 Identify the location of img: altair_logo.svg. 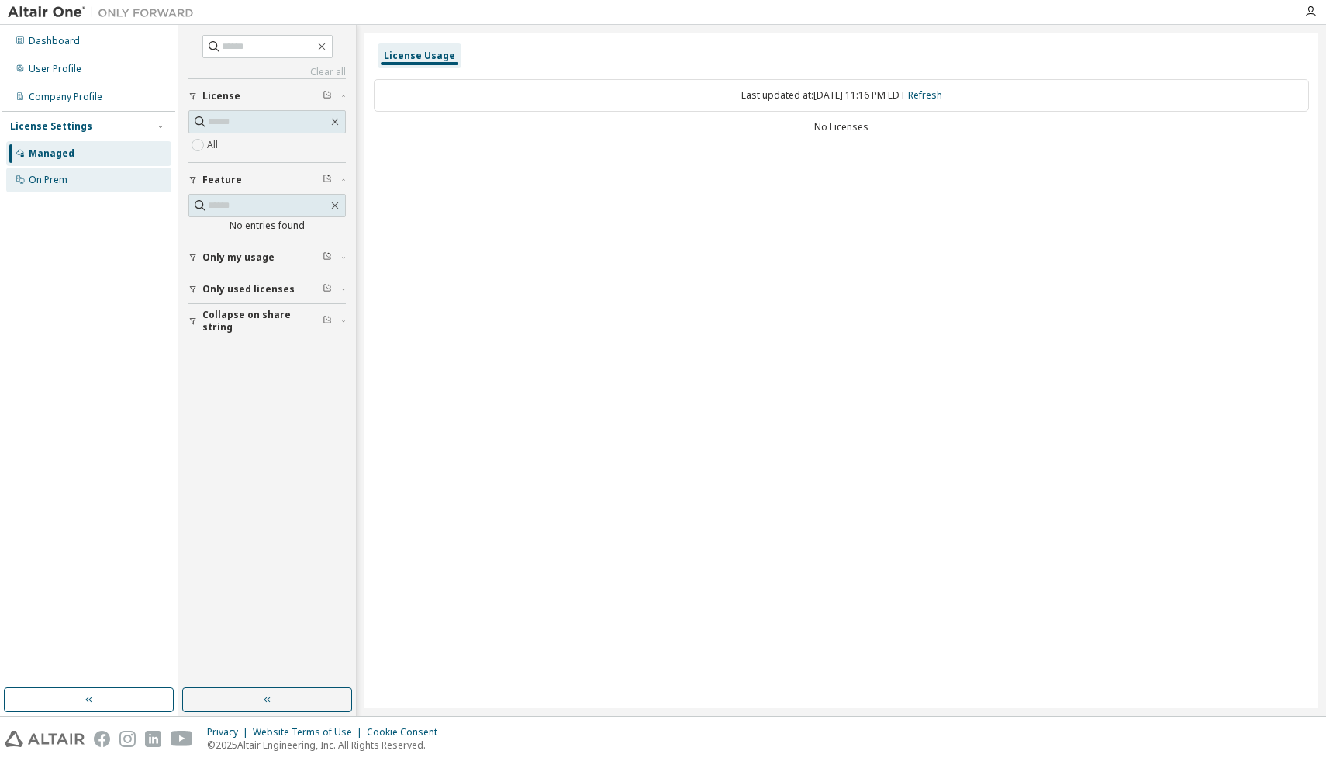
(44, 738).